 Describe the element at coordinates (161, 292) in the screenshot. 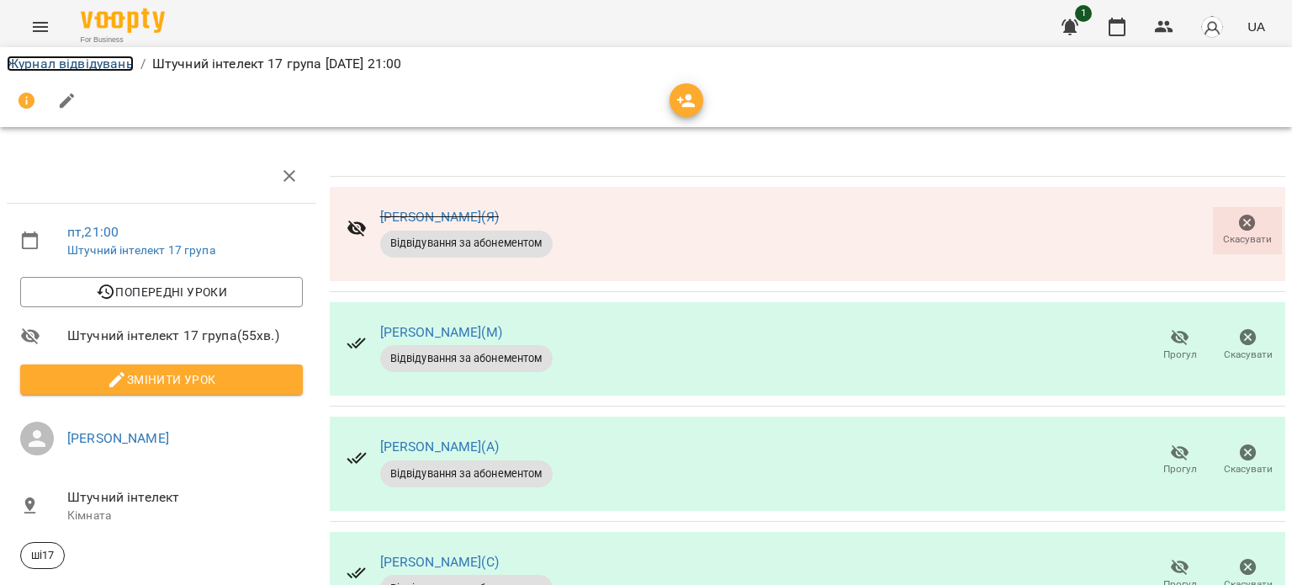

I see `span: Попередні уроки` at that location.